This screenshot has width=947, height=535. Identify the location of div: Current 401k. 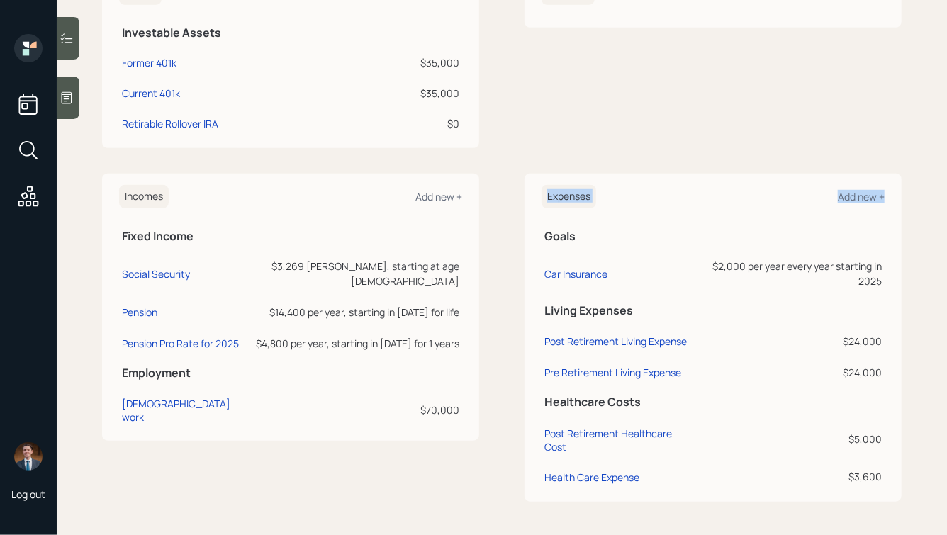
(151, 93).